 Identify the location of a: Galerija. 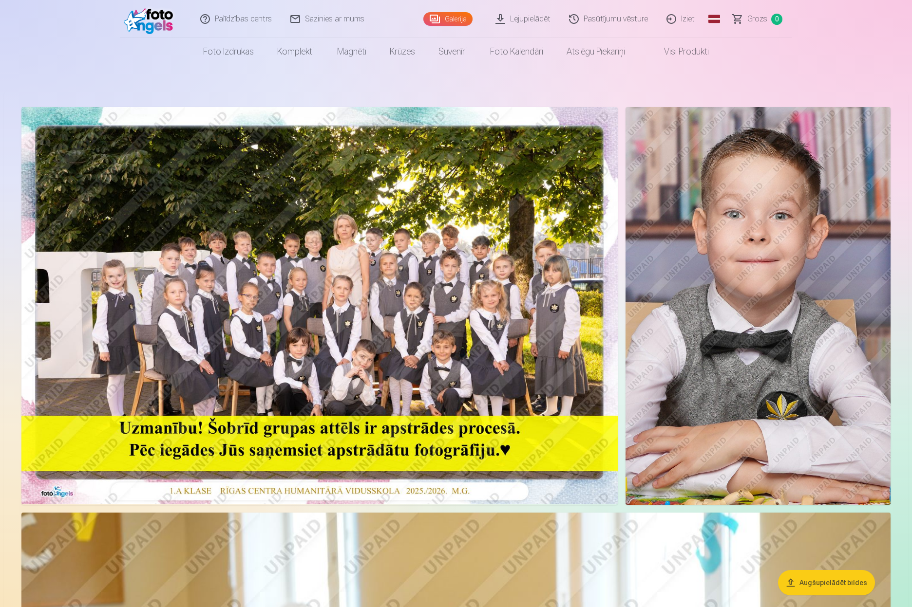
(448, 19).